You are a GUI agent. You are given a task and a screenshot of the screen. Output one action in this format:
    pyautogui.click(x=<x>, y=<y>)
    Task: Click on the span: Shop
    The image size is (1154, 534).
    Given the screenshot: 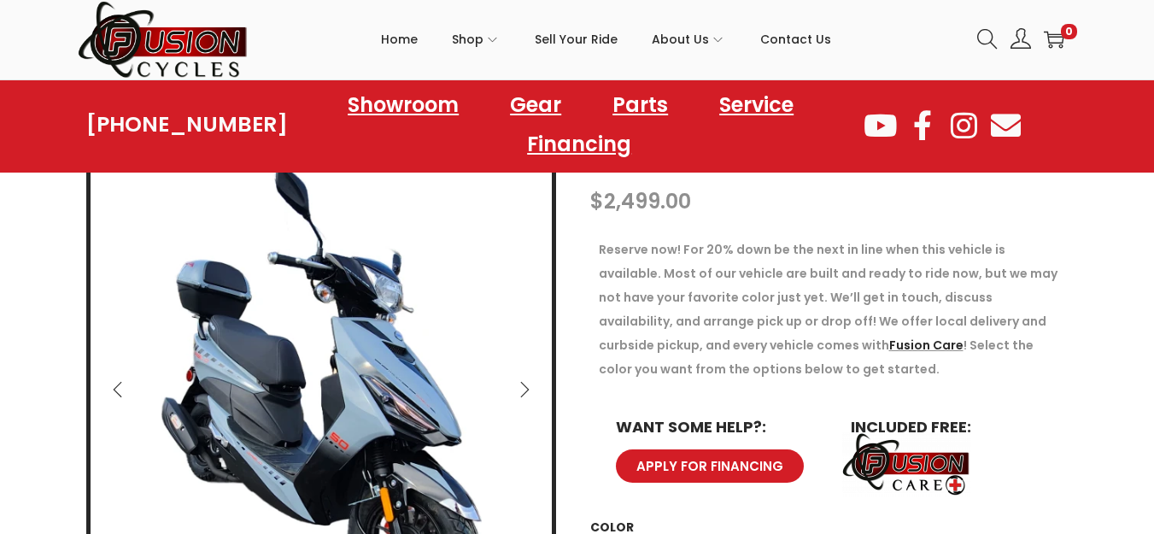 What is the action you would take?
    pyautogui.click(x=467, y=39)
    